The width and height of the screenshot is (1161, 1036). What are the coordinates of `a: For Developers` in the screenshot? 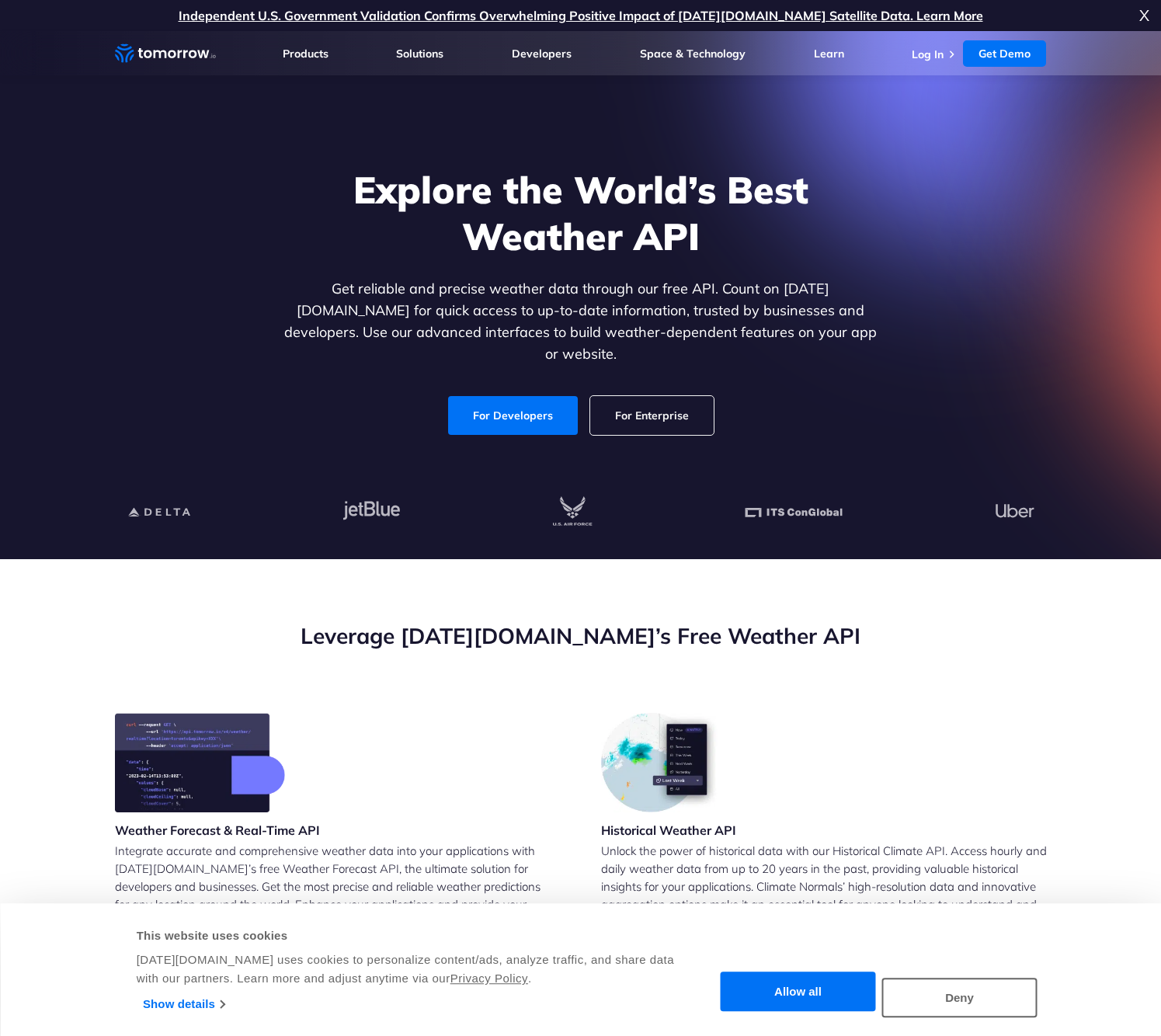 It's located at (513, 416).